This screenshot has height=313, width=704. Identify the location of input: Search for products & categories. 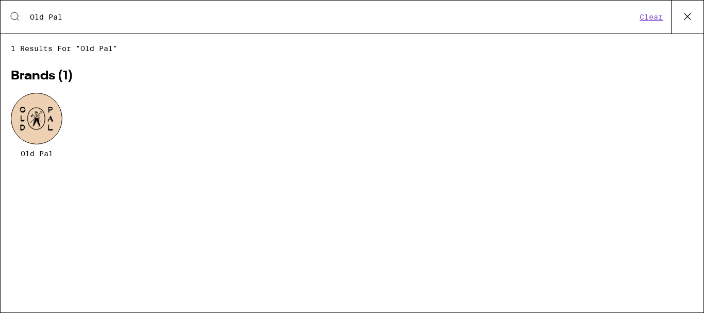
(333, 17).